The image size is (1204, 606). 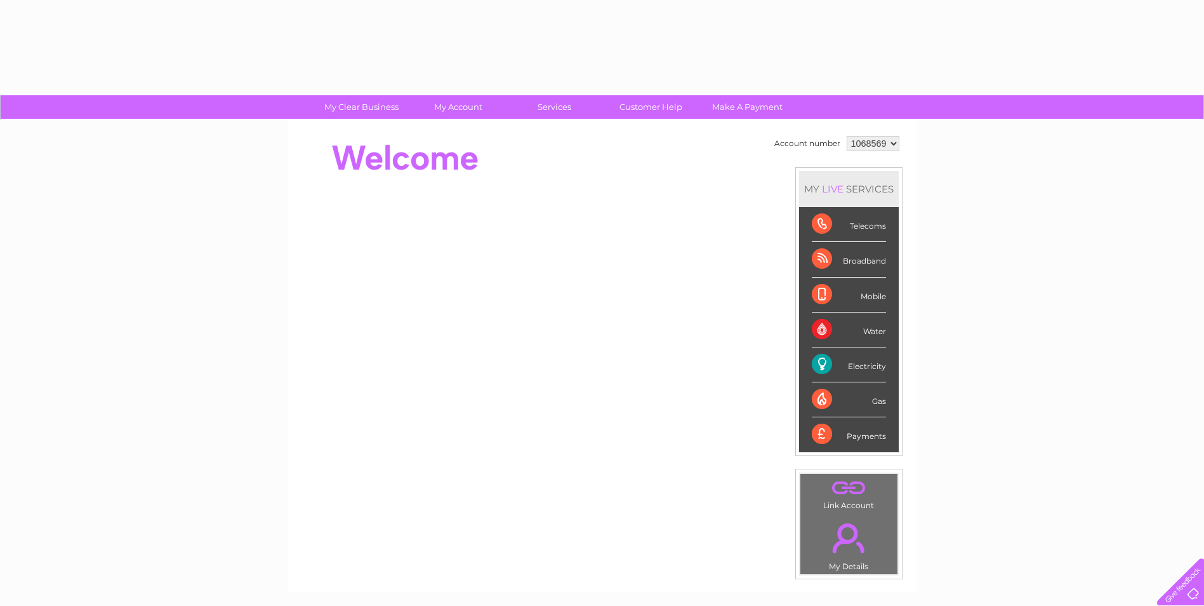 I want to click on div: Water, so click(x=849, y=330).